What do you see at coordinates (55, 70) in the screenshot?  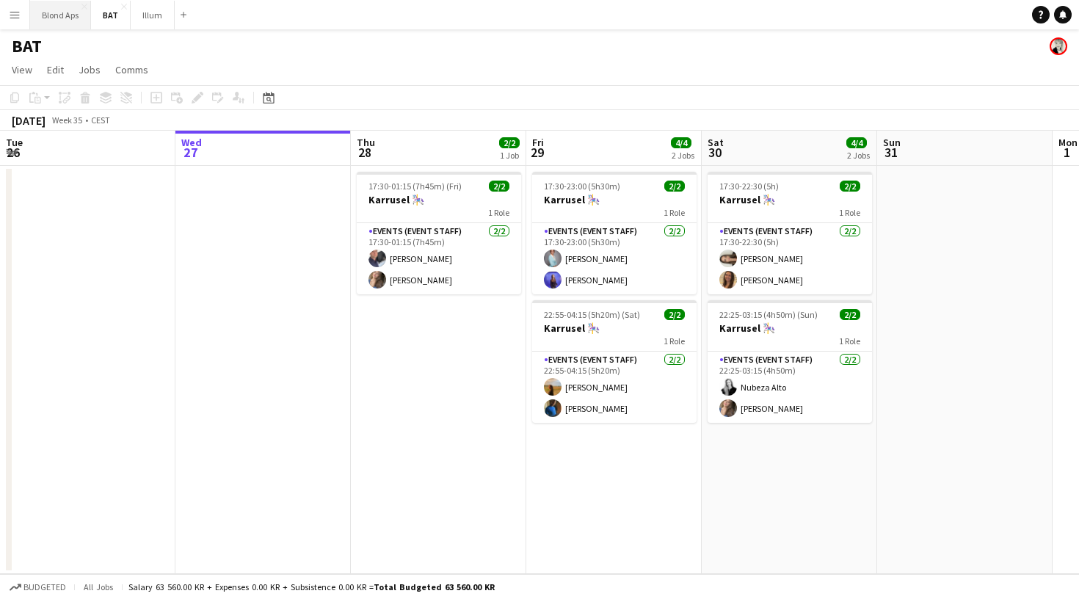 I see `a: Edit` at bounding box center [55, 70].